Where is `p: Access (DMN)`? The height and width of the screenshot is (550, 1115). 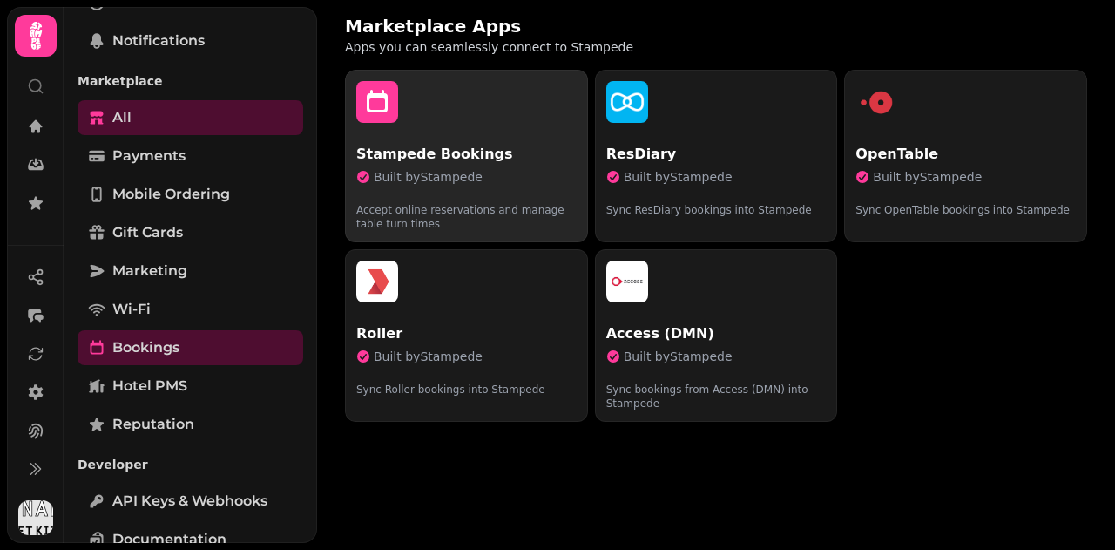 p: Access (DMN) is located at coordinates (716, 334).